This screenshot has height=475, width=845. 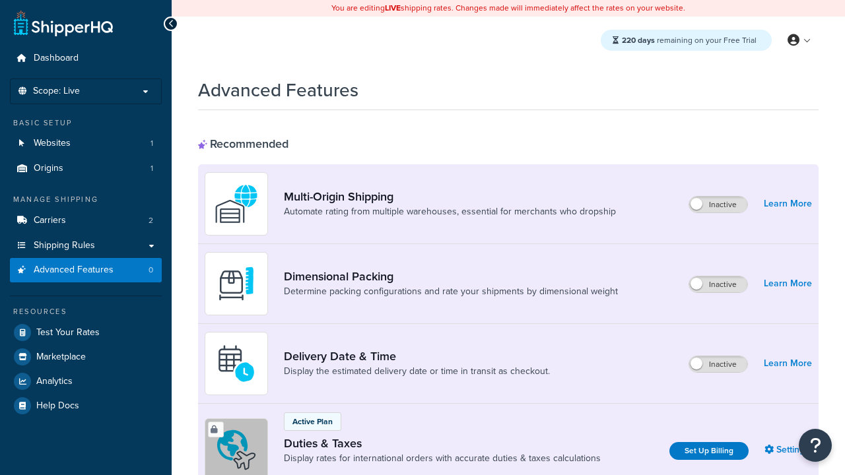 I want to click on img: WatD5o0RtDAAAAAElFTkSuQmCC, so click(x=236, y=204).